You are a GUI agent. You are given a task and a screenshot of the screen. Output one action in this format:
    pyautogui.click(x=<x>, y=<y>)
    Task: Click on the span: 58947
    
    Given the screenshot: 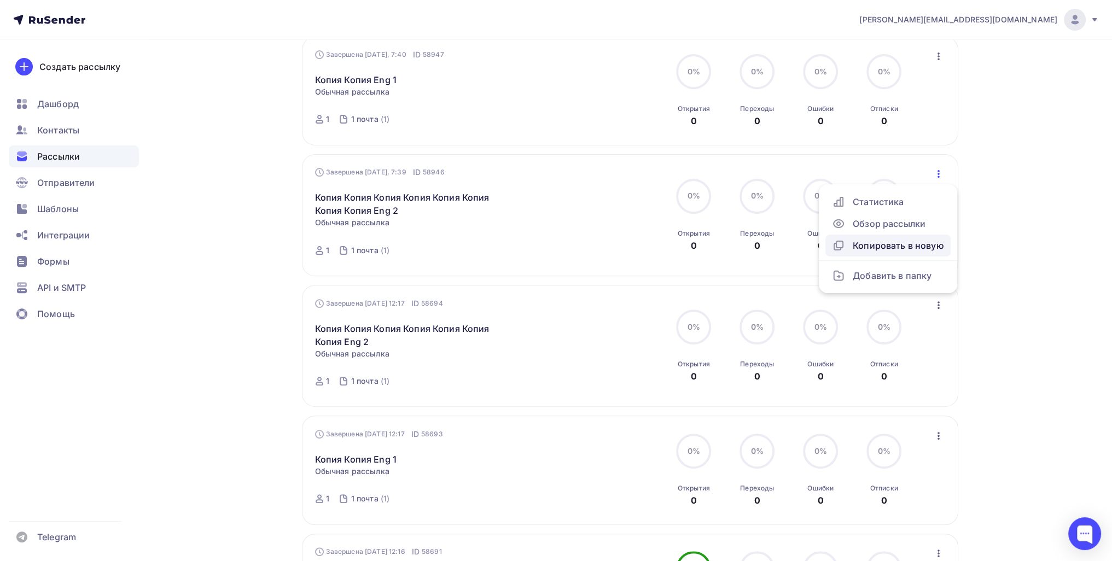 What is the action you would take?
    pyautogui.click(x=433, y=55)
    